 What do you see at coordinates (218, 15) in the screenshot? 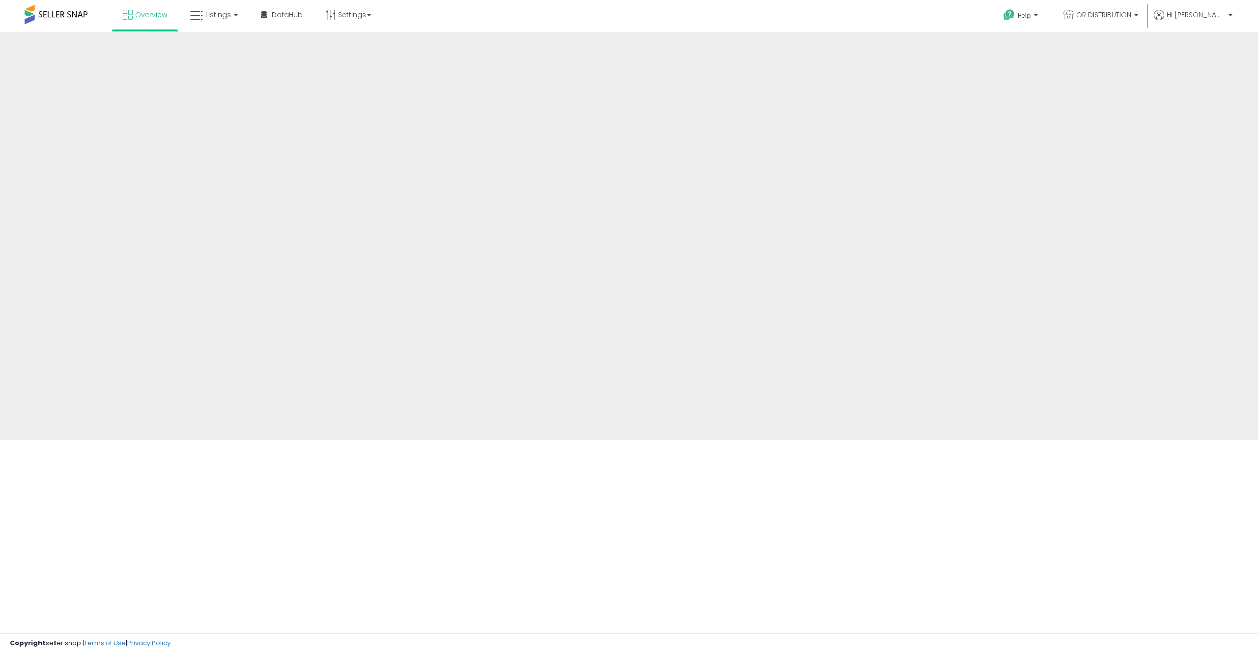
I see `span: Listings` at bounding box center [218, 15].